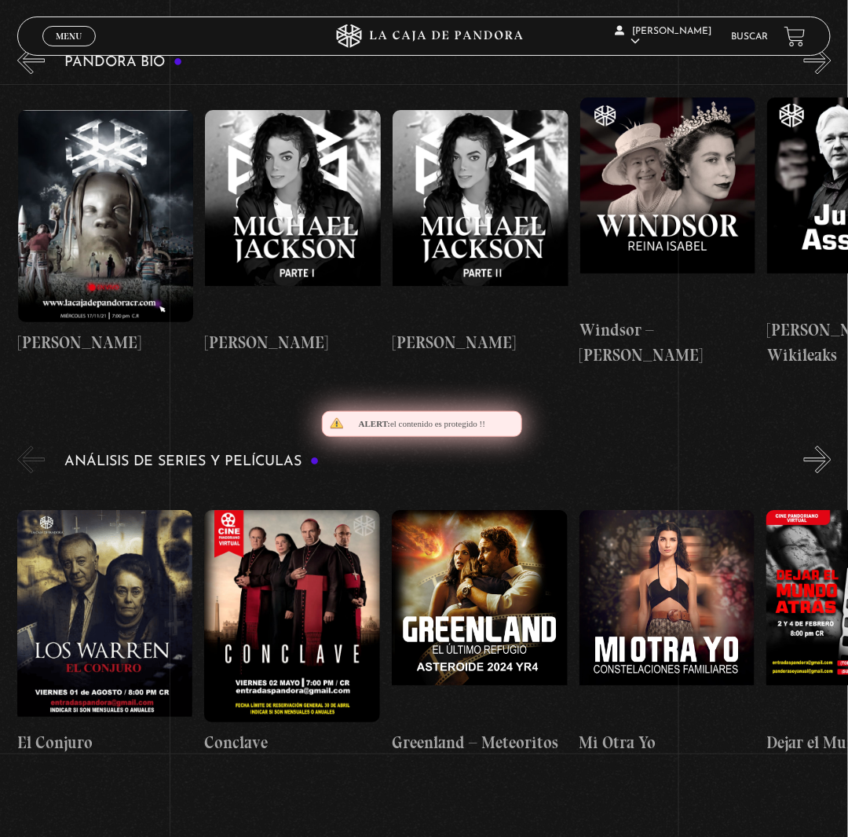 The width and height of the screenshot is (848, 837). I want to click on h4: Conclave, so click(292, 742).